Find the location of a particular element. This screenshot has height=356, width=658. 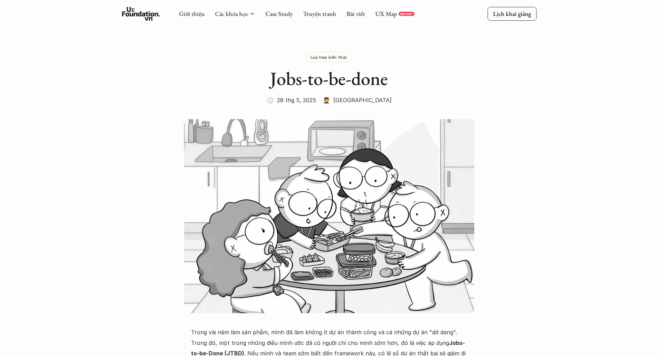

p: Lịch khai giảng is located at coordinates (512, 13).